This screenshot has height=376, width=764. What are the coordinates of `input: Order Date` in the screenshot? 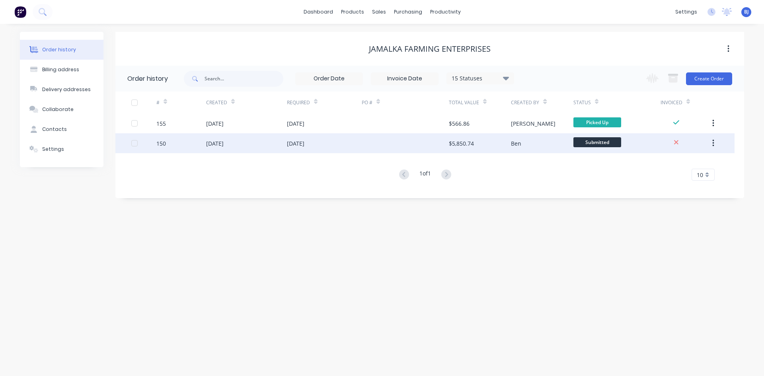 It's located at (329, 79).